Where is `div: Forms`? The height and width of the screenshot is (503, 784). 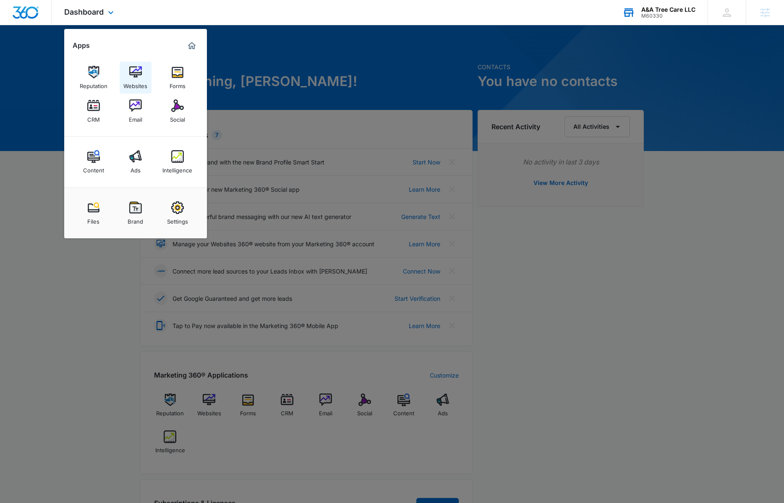 div: Forms is located at coordinates (178, 84).